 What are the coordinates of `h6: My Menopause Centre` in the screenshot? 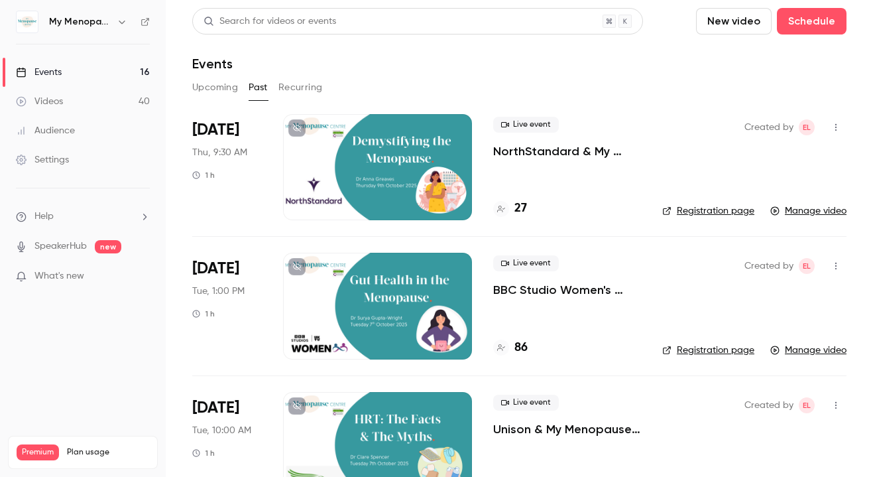 It's located at (80, 22).